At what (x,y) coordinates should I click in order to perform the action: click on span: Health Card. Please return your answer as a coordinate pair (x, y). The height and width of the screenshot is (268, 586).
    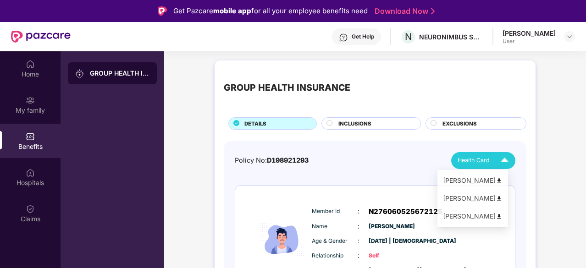
    Looking at the image, I should click on (473, 160).